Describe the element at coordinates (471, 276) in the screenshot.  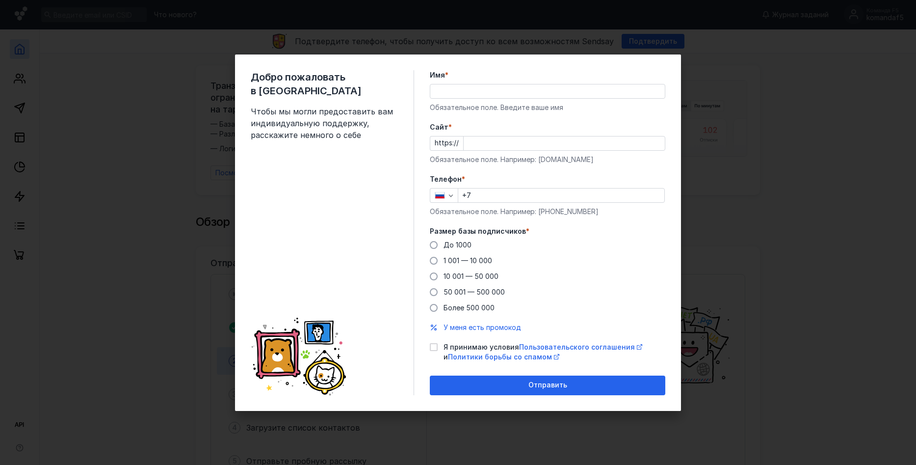
I see `span: 10 001 — 50 000` at that location.